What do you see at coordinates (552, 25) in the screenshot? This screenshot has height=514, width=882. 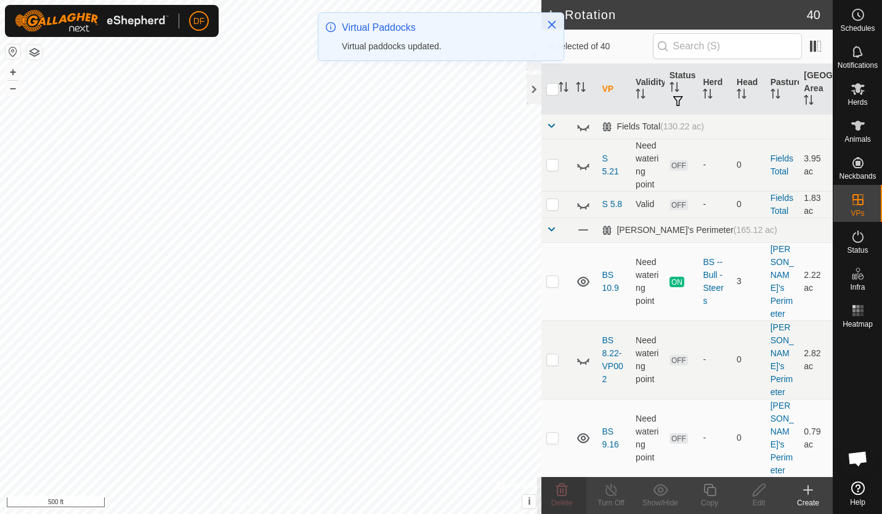 I see `button: Close` at bounding box center [552, 25].